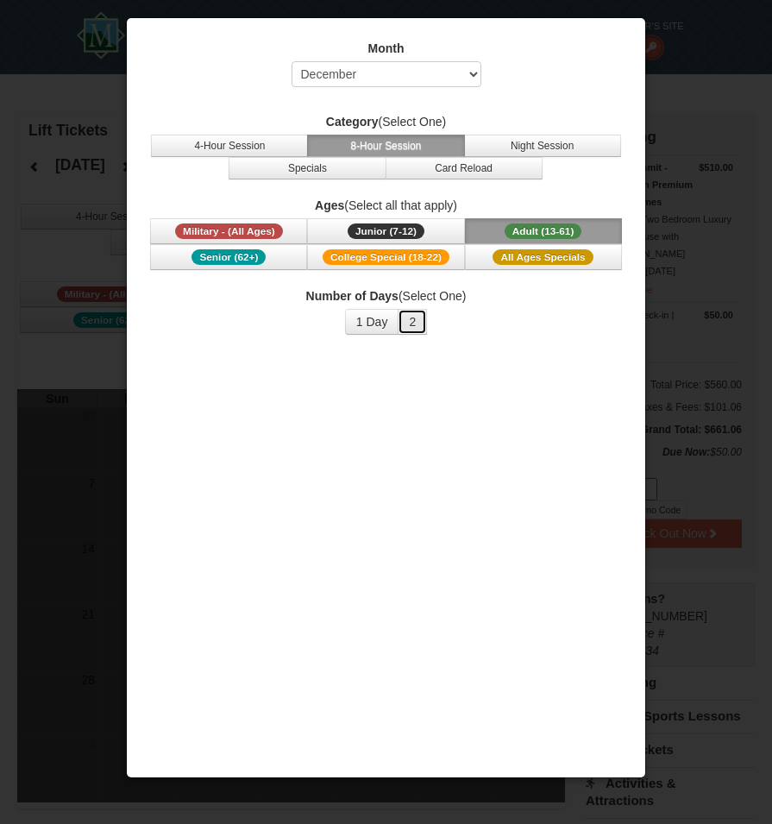 This screenshot has width=772, height=824. What do you see at coordinates (412, 322) in the screenshot?
I see `button: 2` at bounding box center [412, 322].